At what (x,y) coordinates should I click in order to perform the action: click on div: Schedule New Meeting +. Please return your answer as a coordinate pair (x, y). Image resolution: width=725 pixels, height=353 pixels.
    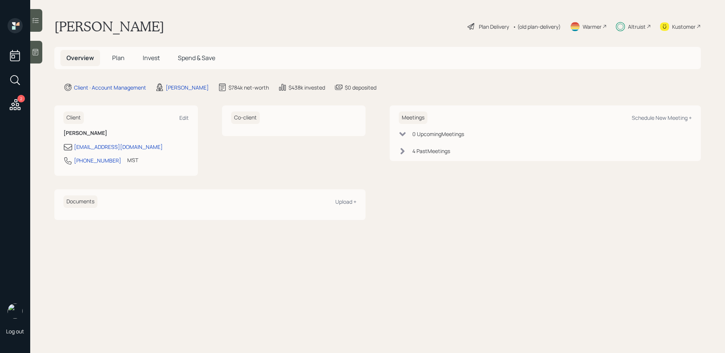
    Looking at the image, I should click on (662, 117).